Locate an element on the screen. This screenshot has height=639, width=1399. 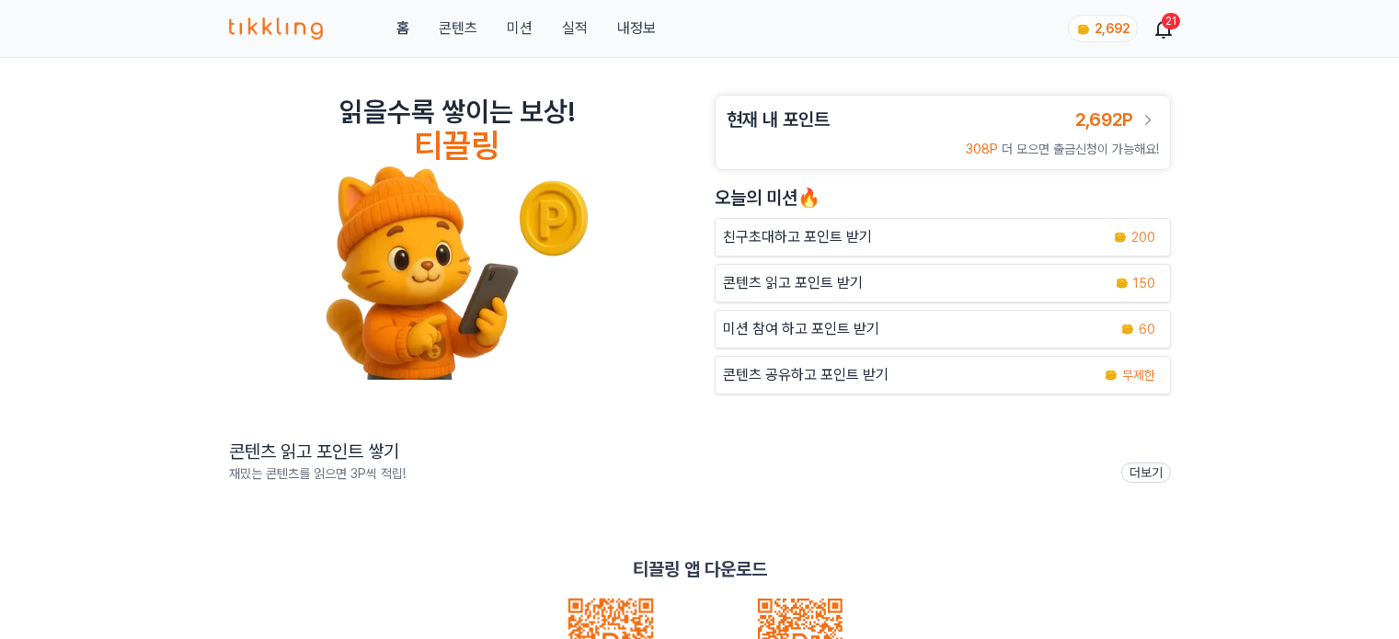
span: 더 모으면 출금신청이 가능해요! is located at coordinates (1080, 149).